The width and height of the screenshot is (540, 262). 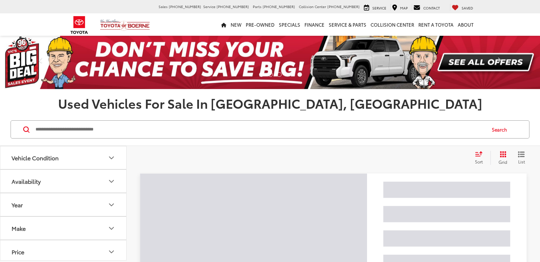 What do you see at coordinates (501, 158) in the screenshot?
I see `button: Grid View` at bounding box center [501, 158].